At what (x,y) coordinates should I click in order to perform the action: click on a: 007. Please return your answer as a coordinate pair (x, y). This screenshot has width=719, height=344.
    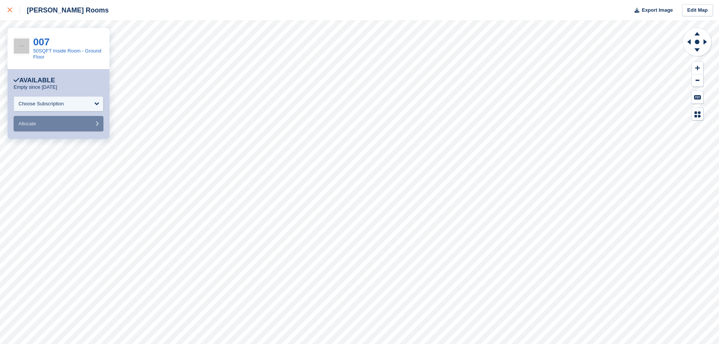
    Looking at the image, I should click on (41, 42).